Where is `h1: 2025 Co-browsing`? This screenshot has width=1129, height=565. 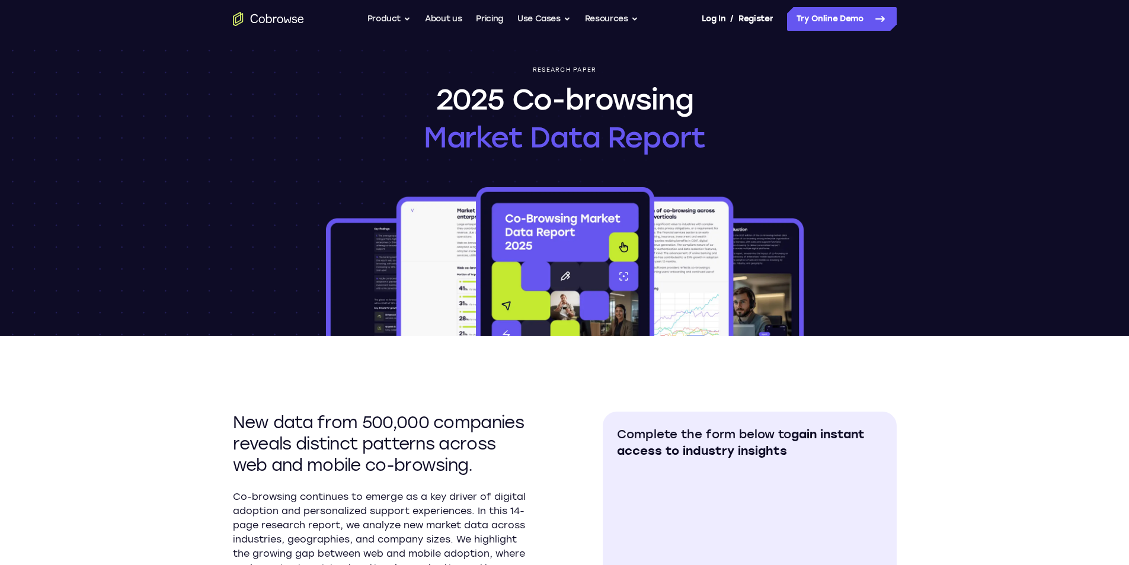 h1: 2025 Co-browsing is located at coordinates (564, 118).